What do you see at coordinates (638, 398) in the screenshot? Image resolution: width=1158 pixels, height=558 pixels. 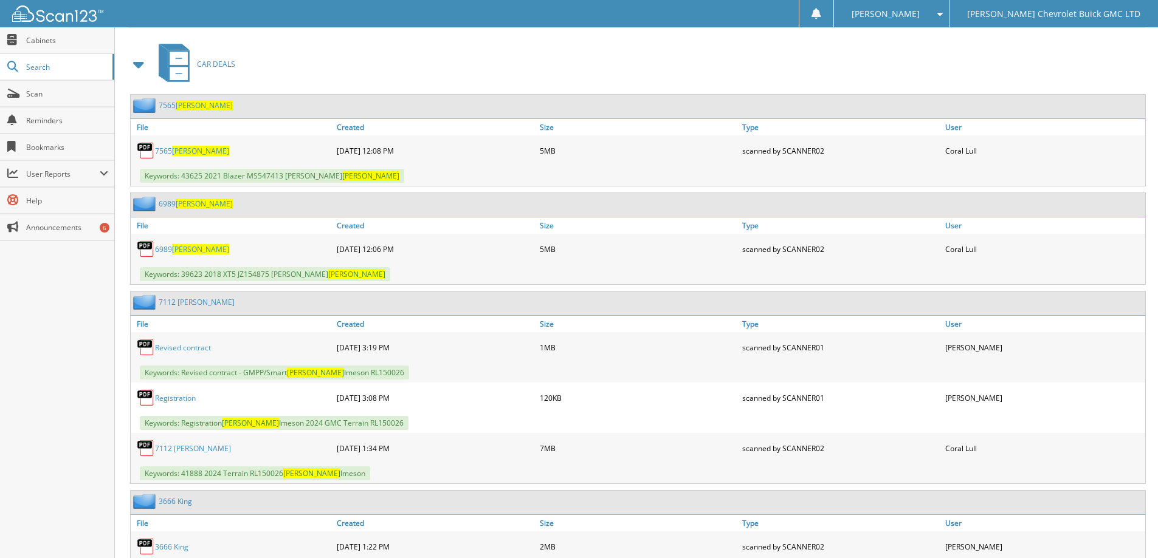 I see `div: 120KB` at bounding box center [638, 398].